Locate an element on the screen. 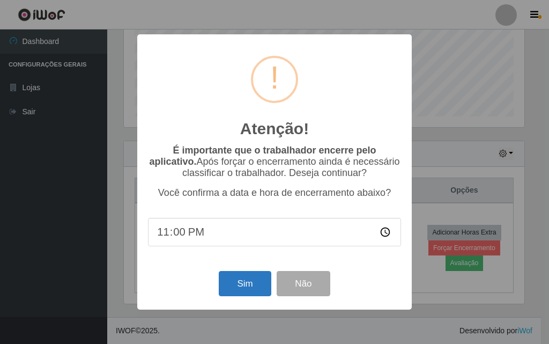 This screenshot has width=549, height=344. button: Não is located at coordinates (303, 283).